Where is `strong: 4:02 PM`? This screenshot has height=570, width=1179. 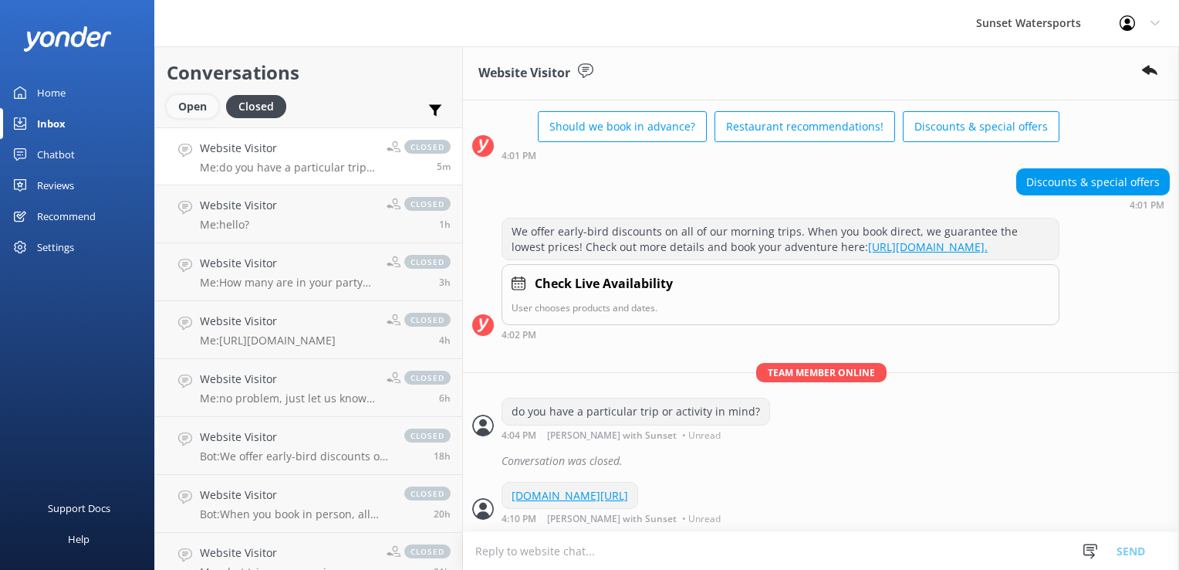
strong: 4:02 PM is located at coordinates (519, 335).